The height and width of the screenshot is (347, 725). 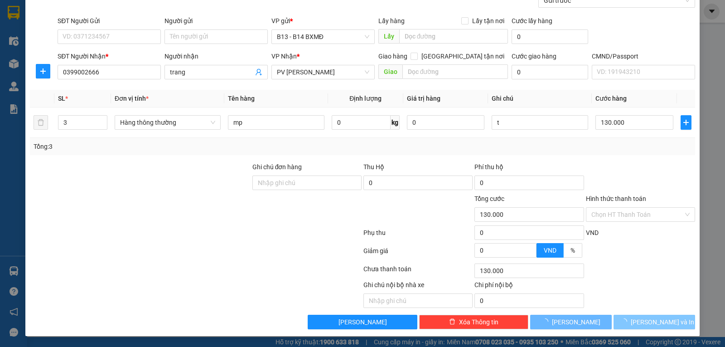 What do you see at coordinates (611, 98) in the screenshot?
I see `span: Cước hàng` at bounding box center [611, 98].